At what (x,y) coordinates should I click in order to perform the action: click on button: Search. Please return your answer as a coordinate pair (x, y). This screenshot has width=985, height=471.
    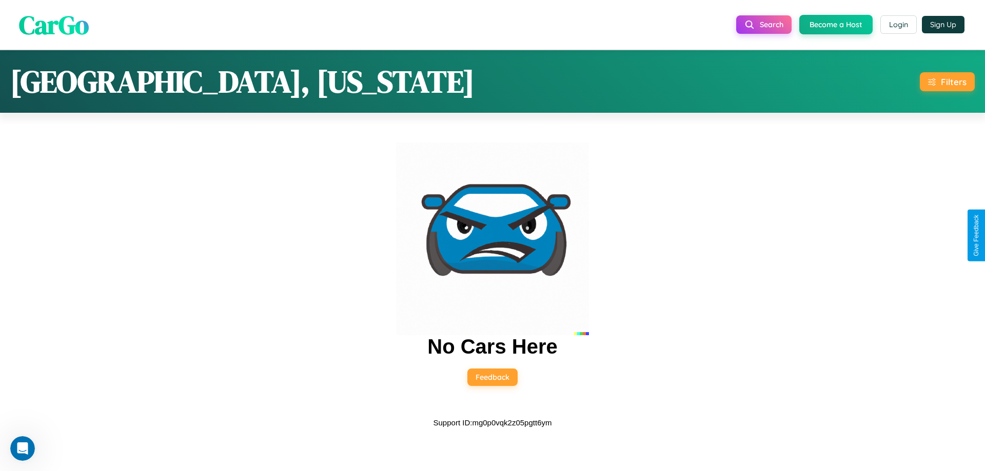
    Looking at the image, I should click on (764, 25).